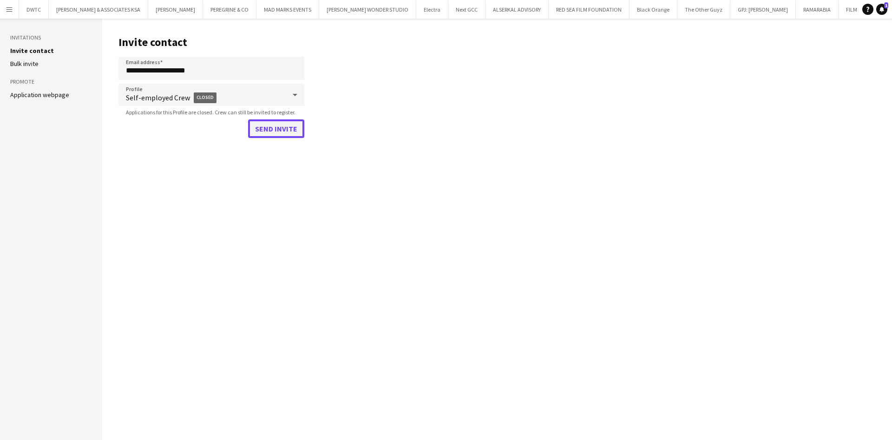 This screenshot has height=440, width=892. What do you see at coordinates (517, 9) in the screenshot?
I see `button: ALSERKAL ADVISORY` at bounding box center [517, 9].